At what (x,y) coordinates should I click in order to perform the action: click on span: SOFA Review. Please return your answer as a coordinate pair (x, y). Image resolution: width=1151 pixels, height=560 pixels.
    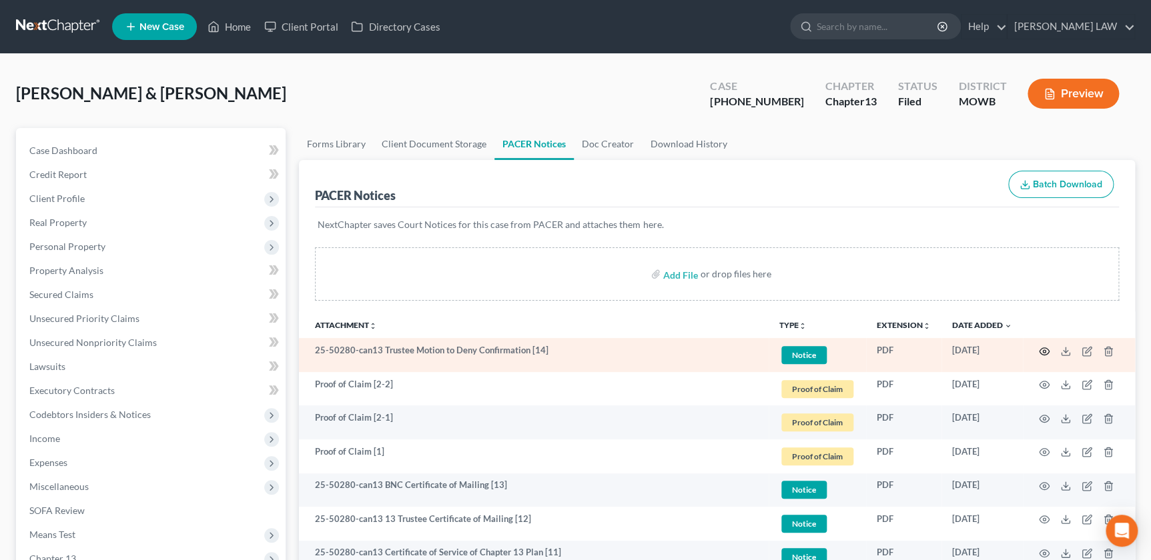
    Looking at the image, I should click on (57, 510).